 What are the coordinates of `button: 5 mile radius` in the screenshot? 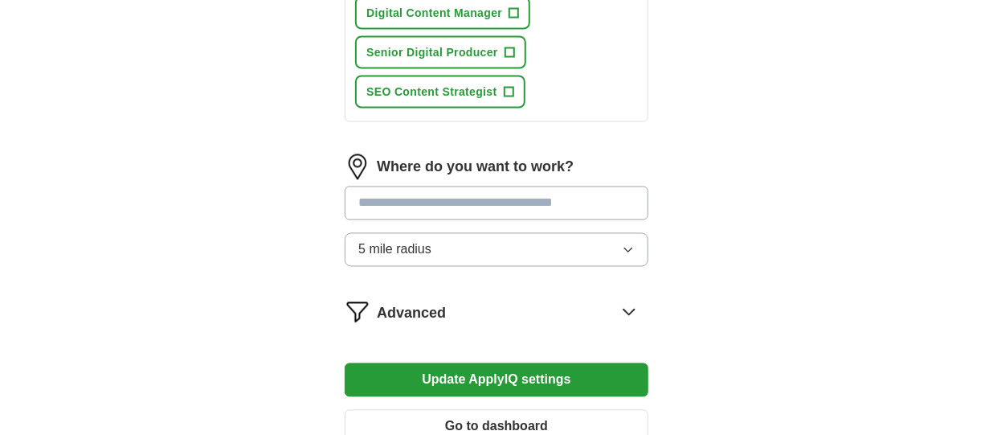 It's located at (497, 250).